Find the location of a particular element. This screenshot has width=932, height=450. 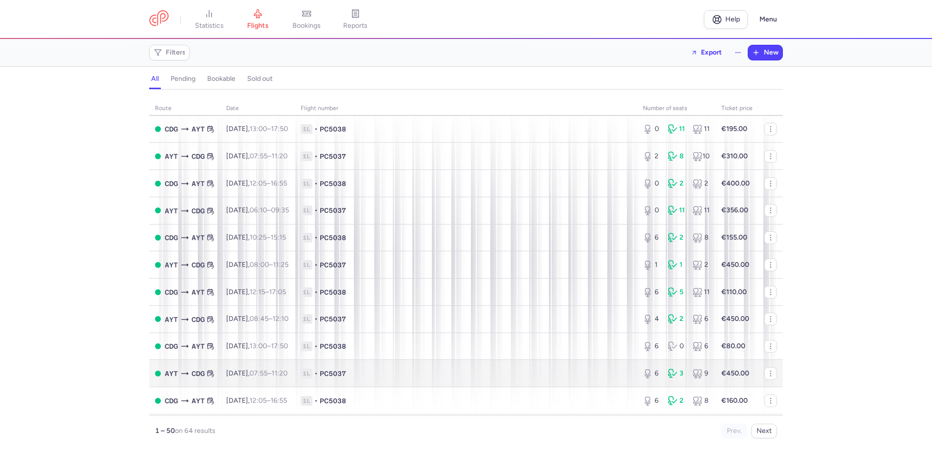

div: 8 is located at coordinates (701, 401).